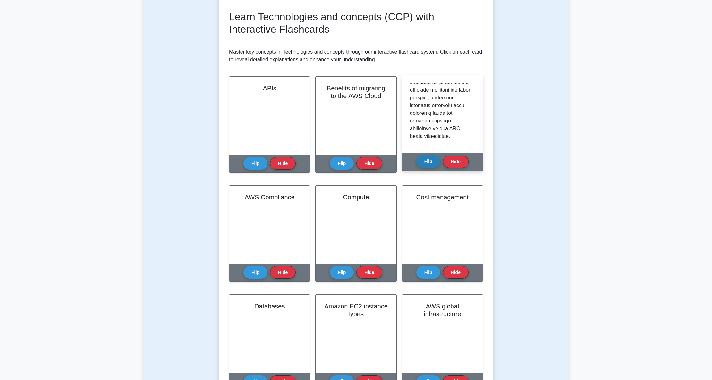 The width and height of the screenshot is (712, 380). I want to click on h2: Databases, so click(269, 306).